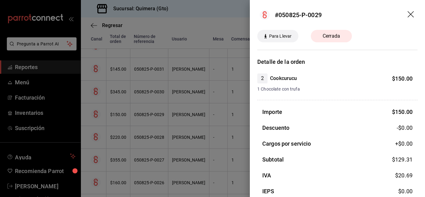 The height and width of the screenshot is (197, 425). I want to click on span: +$ 0.00, so click(404, 144).